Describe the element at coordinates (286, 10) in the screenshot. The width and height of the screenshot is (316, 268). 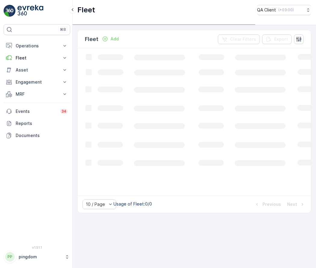
I see `p: ( +03:00 )` at that location.